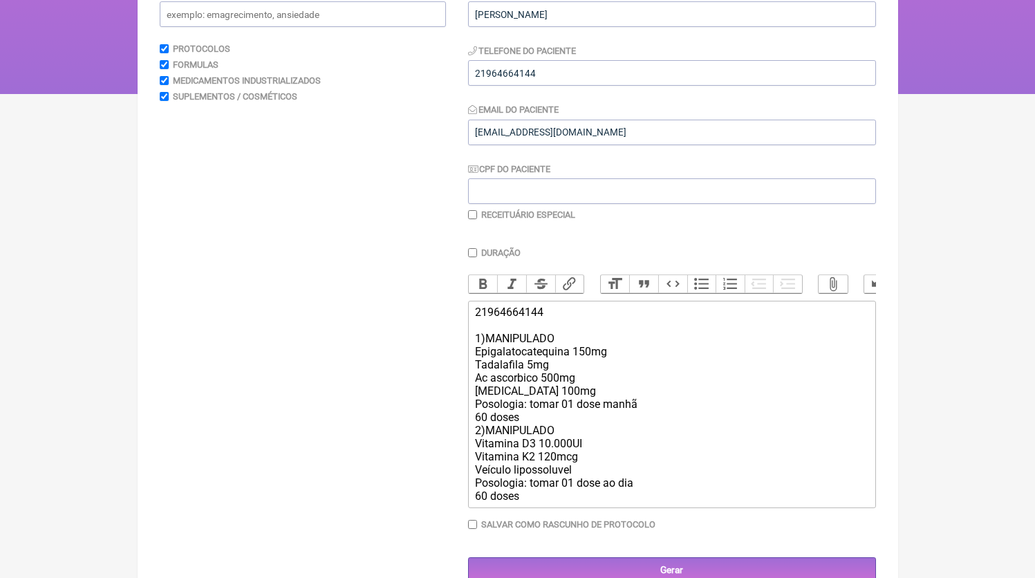  Describe the element at coordinates (788, 284) in the screenshot. I see `button: Increase Level` at that location.